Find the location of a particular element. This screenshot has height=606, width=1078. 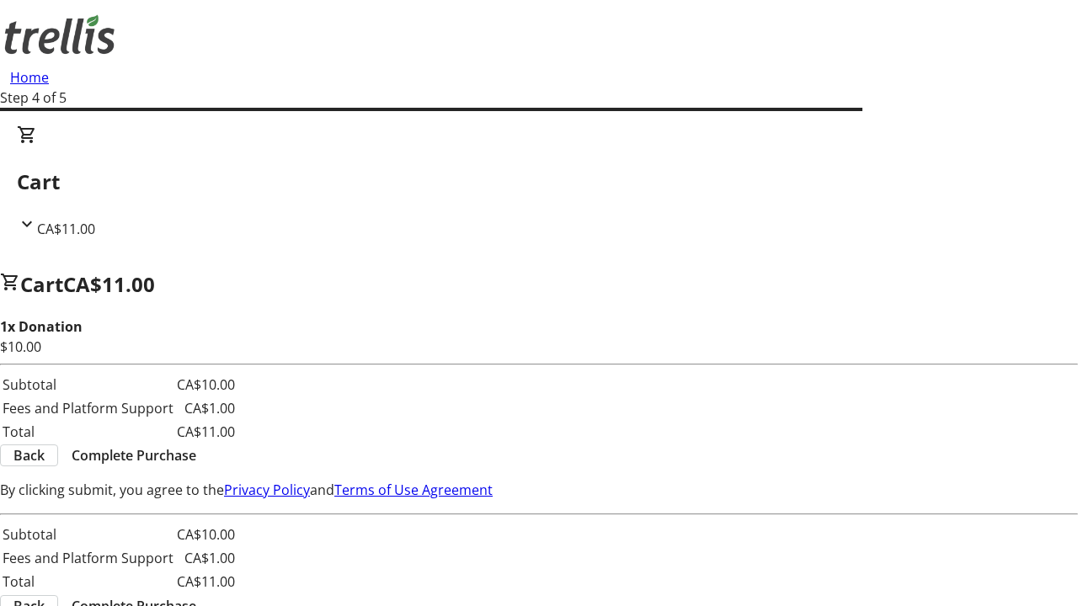

span: Back is located at coordinates (29, 456).